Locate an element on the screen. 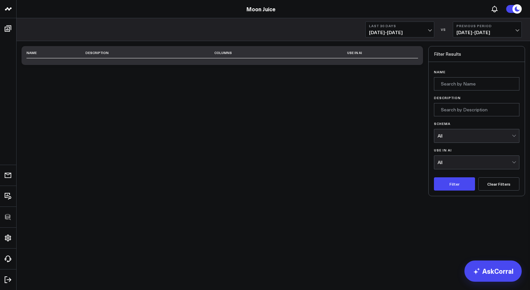 Image resolution: width=530 pixels, height=290 pixels. label: Description is located at coordinates (477, 98).